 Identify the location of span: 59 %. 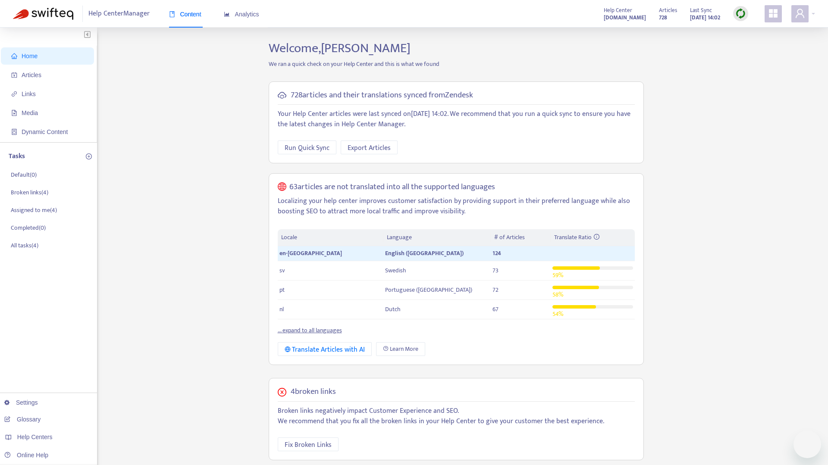
(558, 275).